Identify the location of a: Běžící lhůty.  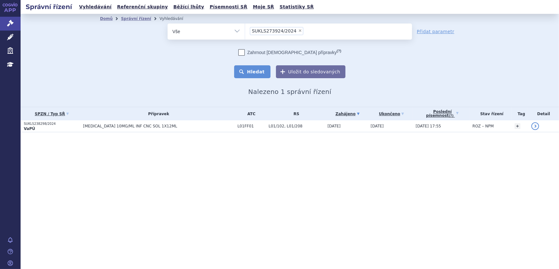
(189, 7).